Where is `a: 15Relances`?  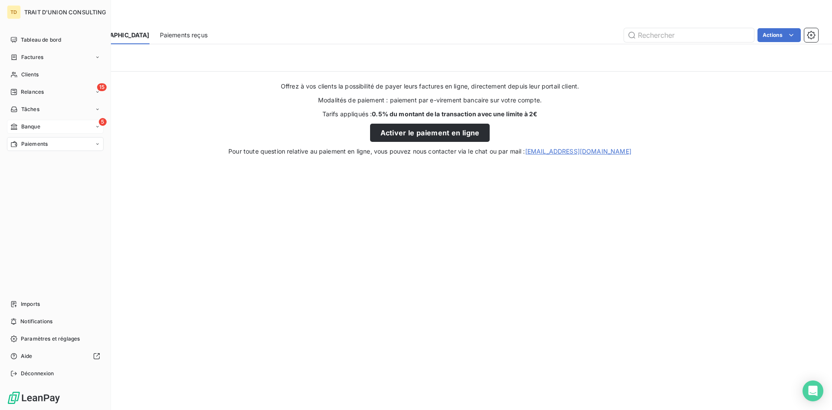 a: 15Relances is located at coordinates (55, 92).